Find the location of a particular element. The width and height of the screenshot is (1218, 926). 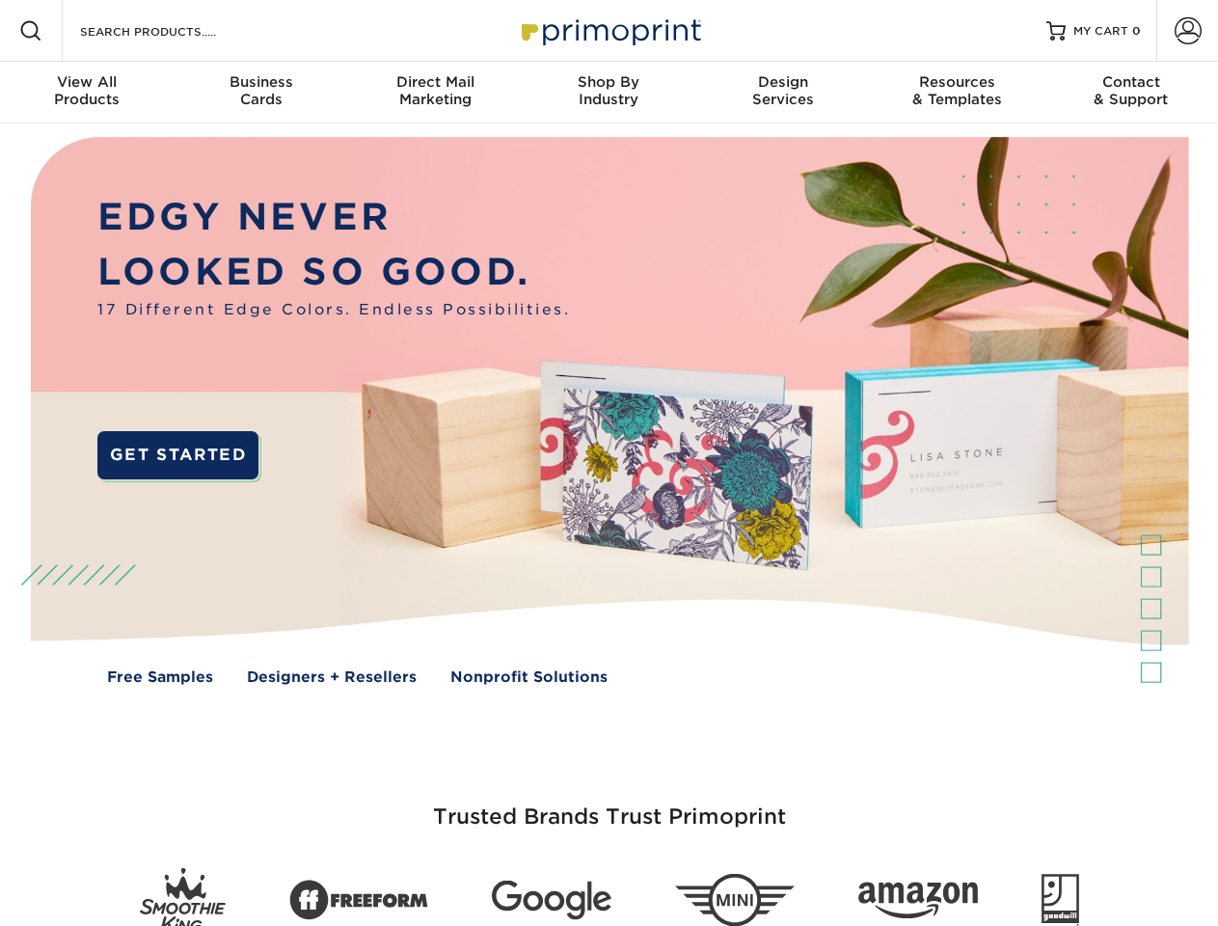

a: Free Samples is located at coordinates (160, 677).